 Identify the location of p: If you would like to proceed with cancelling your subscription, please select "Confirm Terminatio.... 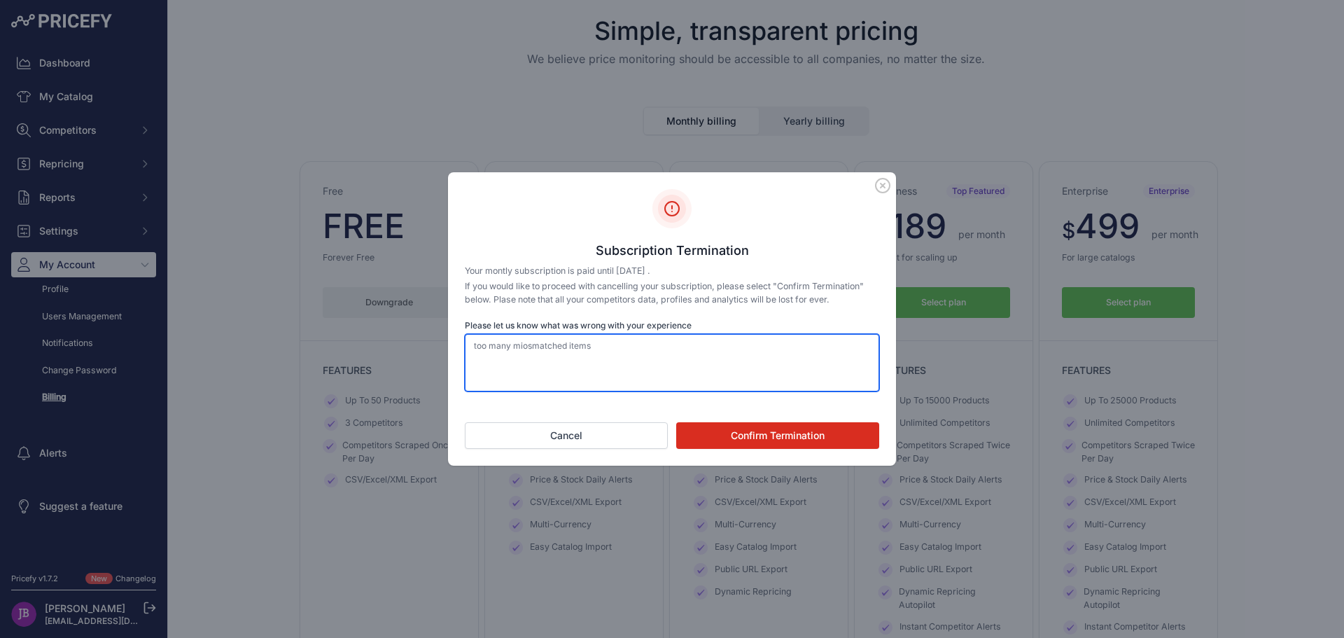
(672, 293).